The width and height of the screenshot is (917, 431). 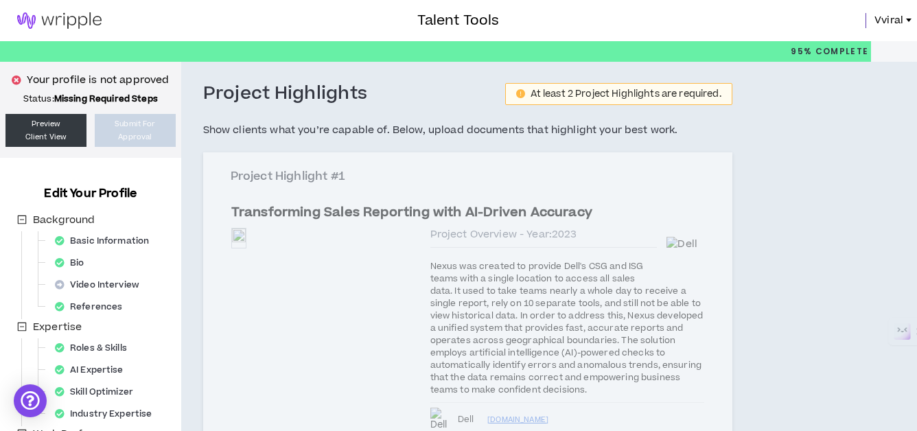 What do you see at coordinates (101, 285) in the screenshot?
I see `div: Video Interview` at bounding box center [101, 285].